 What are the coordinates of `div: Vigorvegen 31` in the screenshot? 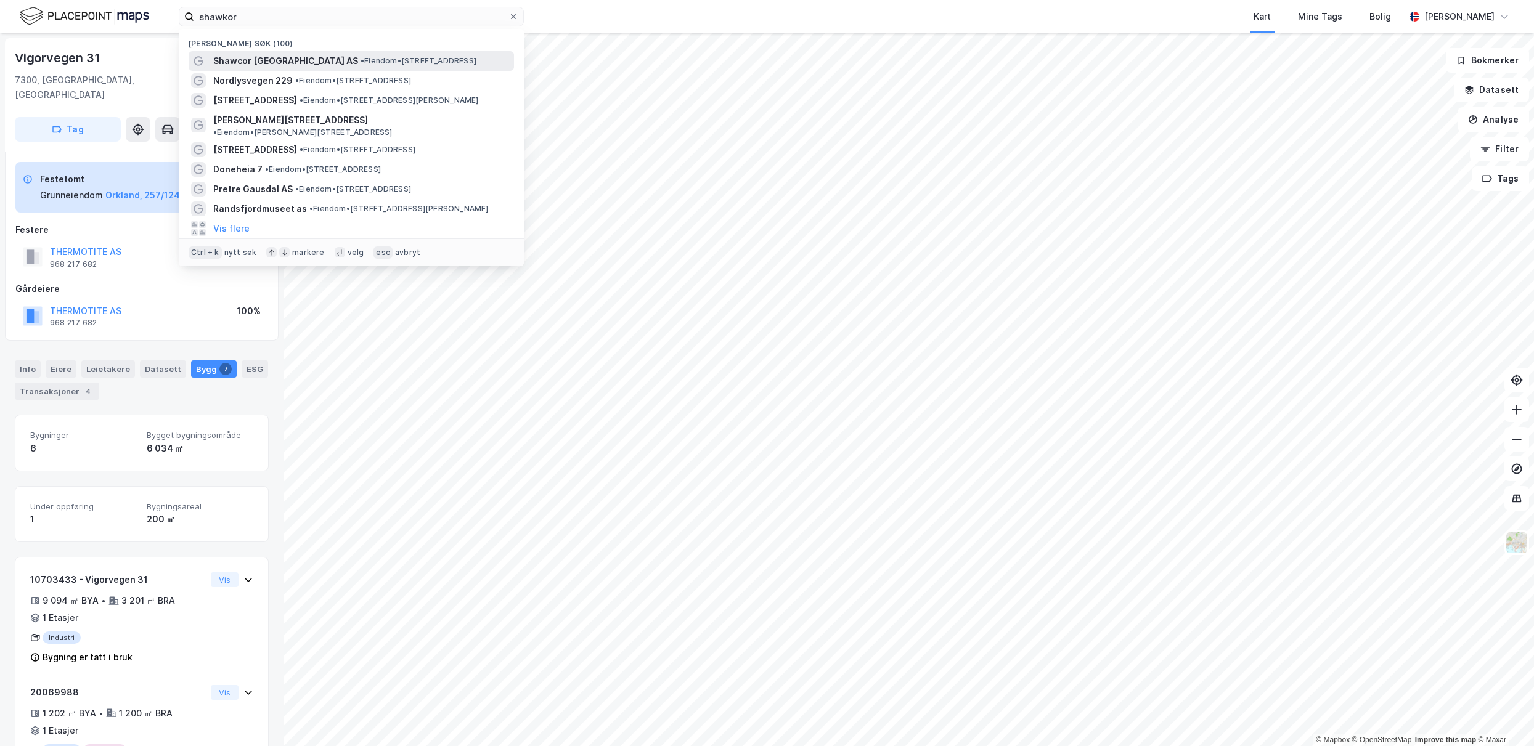 It's located at (59, 58).